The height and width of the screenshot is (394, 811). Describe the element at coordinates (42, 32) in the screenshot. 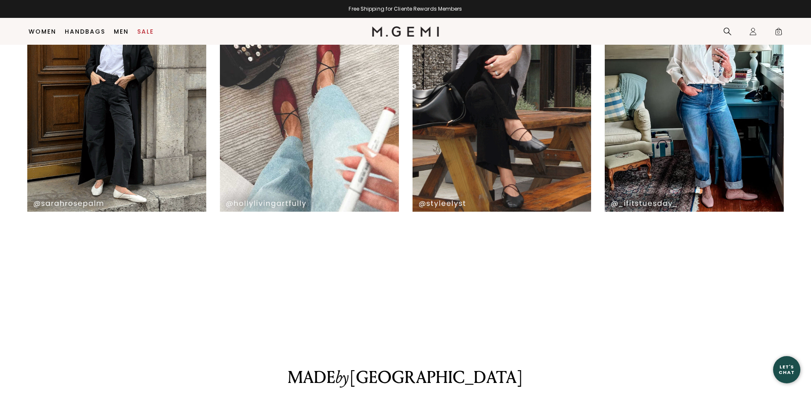

I see `a: Women` at that location.